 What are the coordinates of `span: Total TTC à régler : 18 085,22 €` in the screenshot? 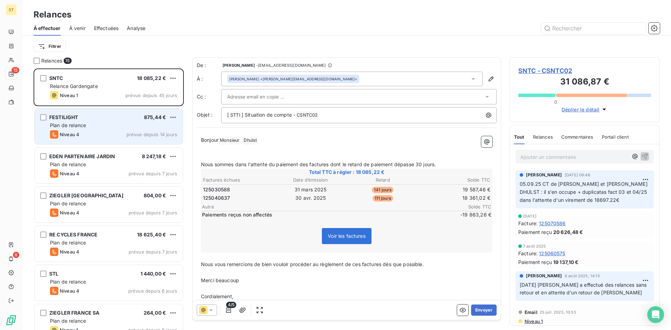 It's located at (347, 172).